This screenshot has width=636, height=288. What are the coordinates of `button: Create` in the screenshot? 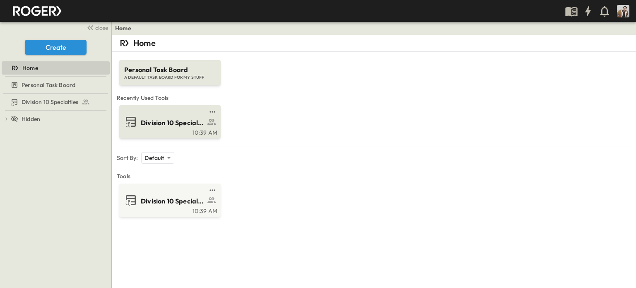 It's located at (55, 47).